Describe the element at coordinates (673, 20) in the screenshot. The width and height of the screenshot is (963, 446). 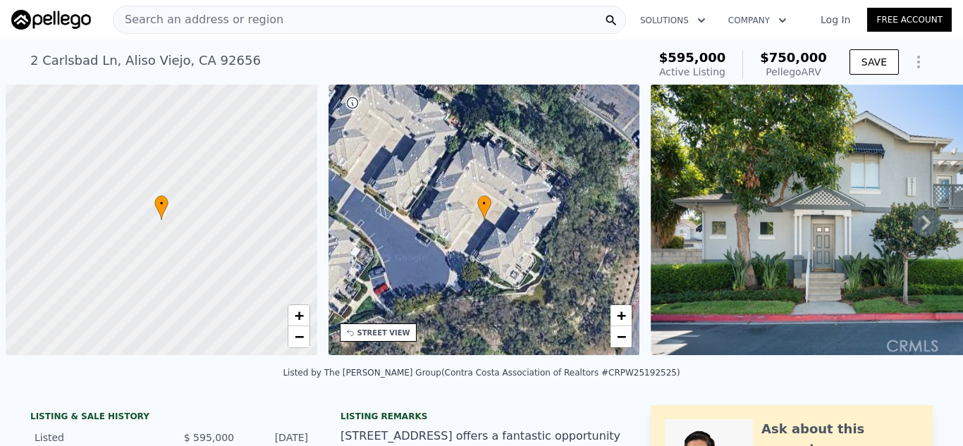
I see `button: Solutions` at that location.